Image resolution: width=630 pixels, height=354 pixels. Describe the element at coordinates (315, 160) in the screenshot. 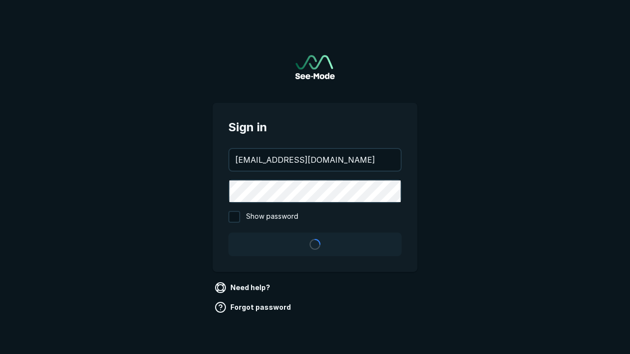

I see `input: your@email.com` at that location.